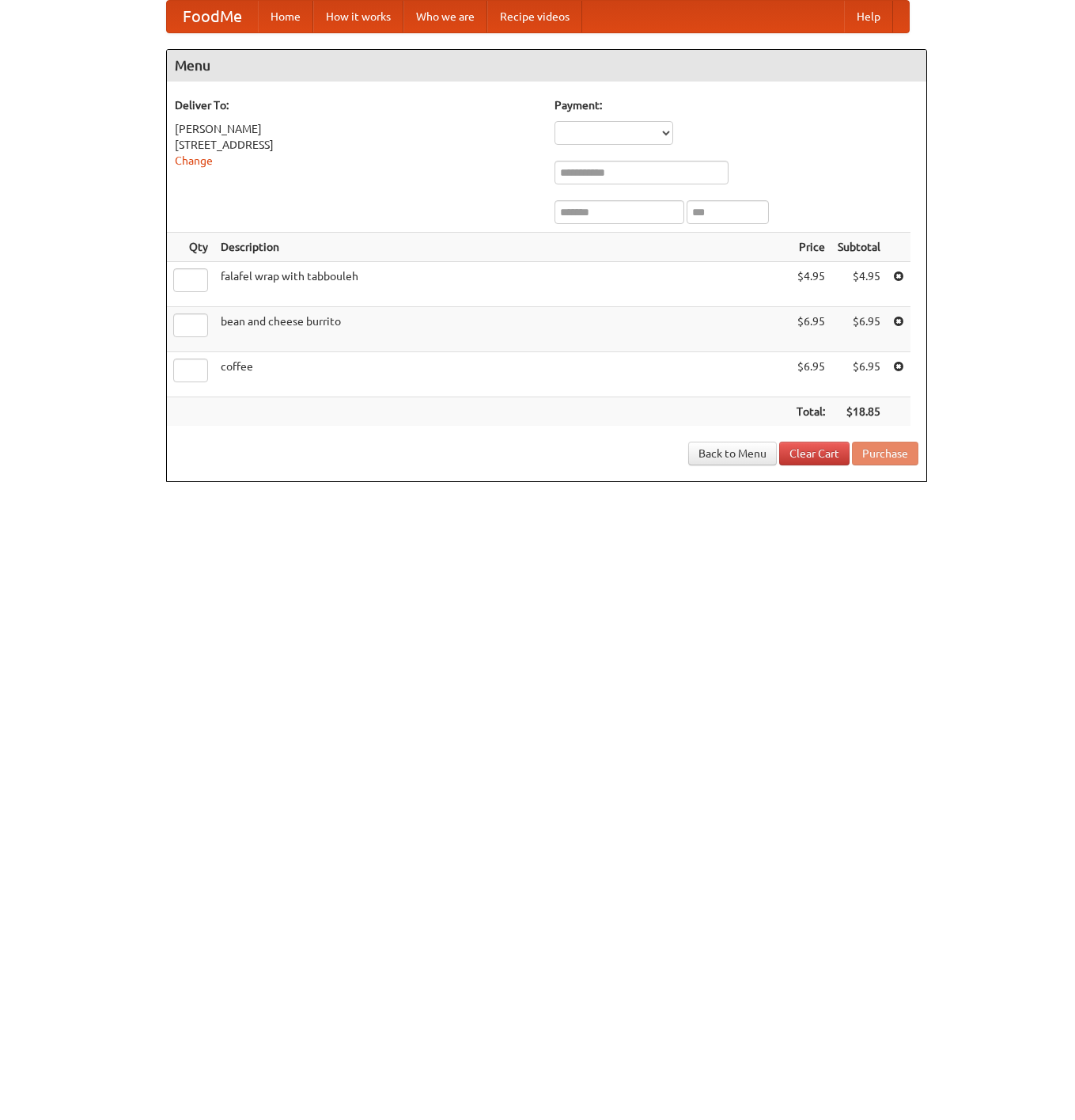  Describe the element at coordinates (502, 329) in the screenshot. I see `td: bean and cheese burrito` at that location.